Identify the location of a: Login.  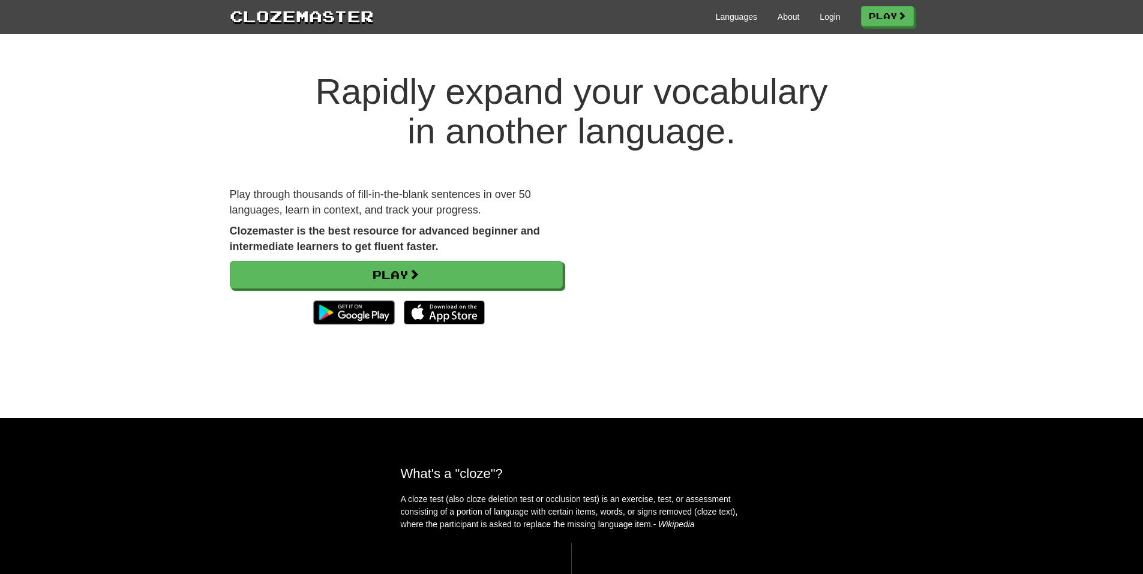
(830, 17).